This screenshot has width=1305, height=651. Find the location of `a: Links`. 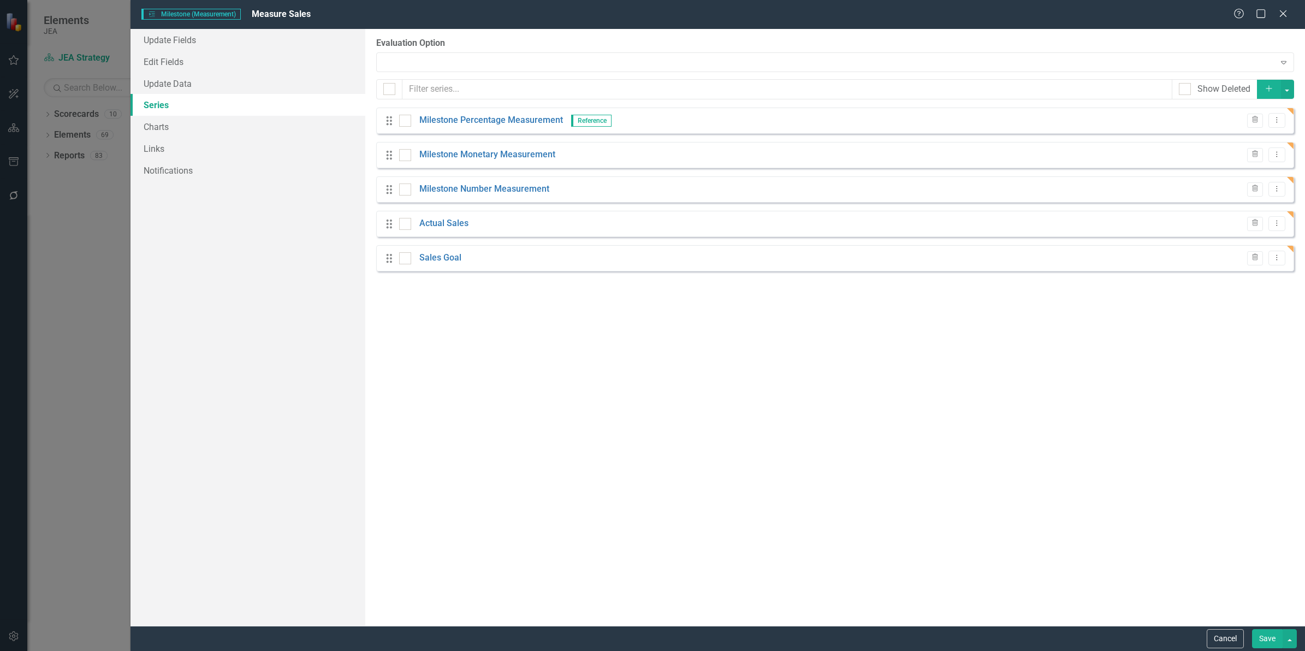

a: Links is located at coordinates (248, 149).